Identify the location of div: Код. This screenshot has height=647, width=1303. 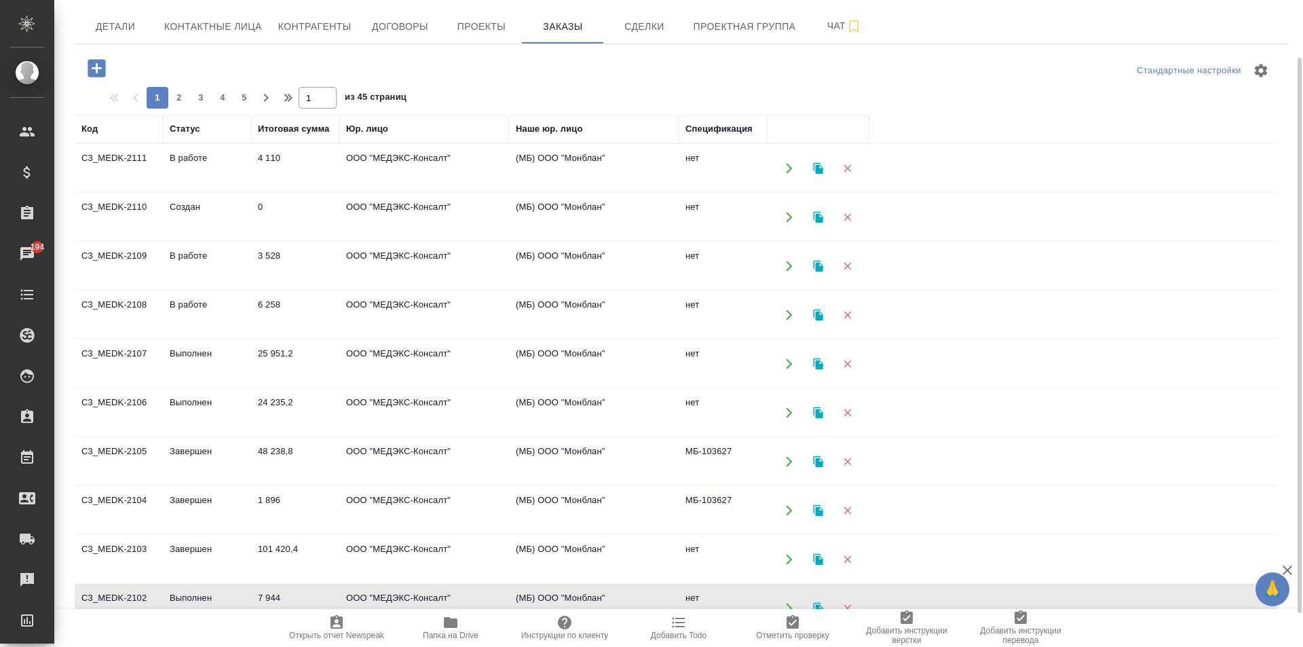
(90, 129).